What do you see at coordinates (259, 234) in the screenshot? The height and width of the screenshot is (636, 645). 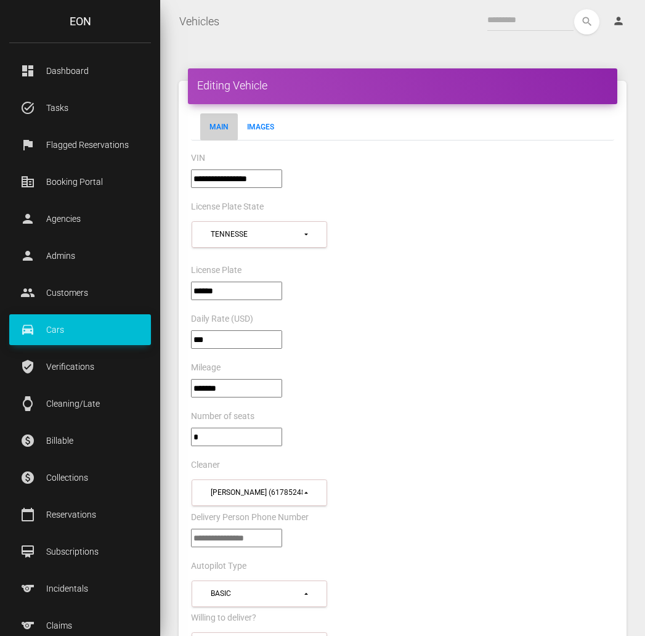 I see `button: Tennesse` at bounding box center [259, 234].